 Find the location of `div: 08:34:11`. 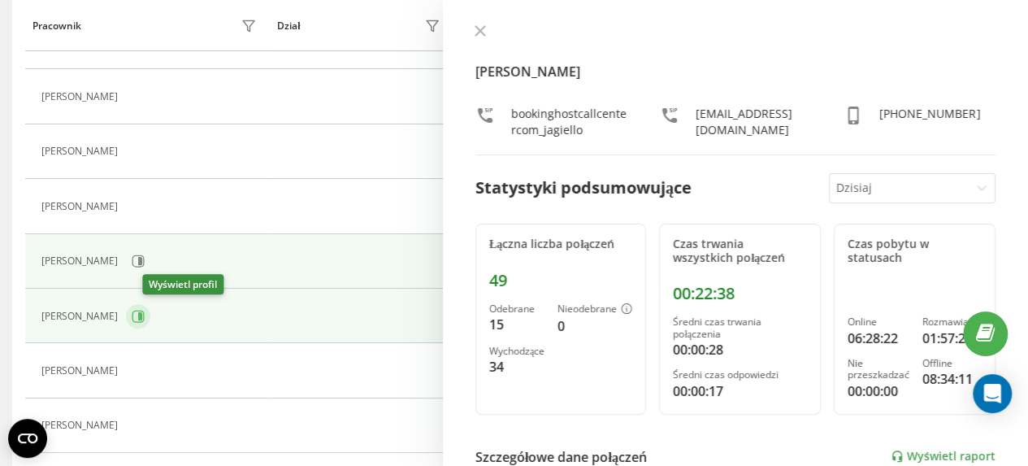

div: 08:34:11 is located at coordinates (952, 379).